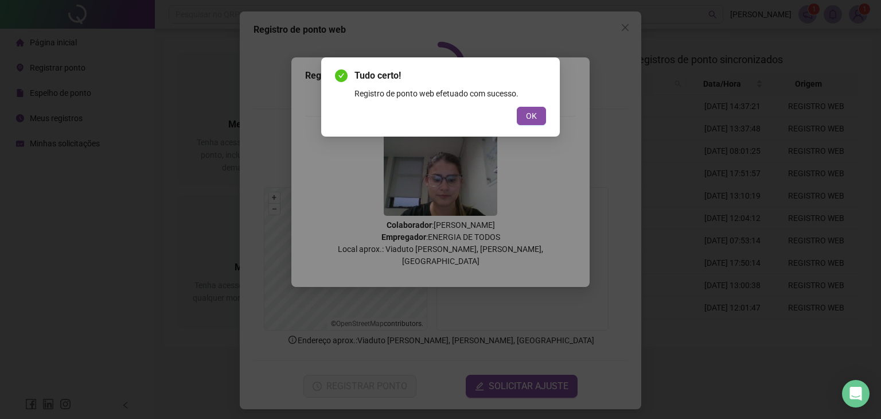 Image resolution: width=881 pixels, height=419 pixels. Describe the element at coordinates (531, 116) in the screenshot. I see `button: OK` at that location.